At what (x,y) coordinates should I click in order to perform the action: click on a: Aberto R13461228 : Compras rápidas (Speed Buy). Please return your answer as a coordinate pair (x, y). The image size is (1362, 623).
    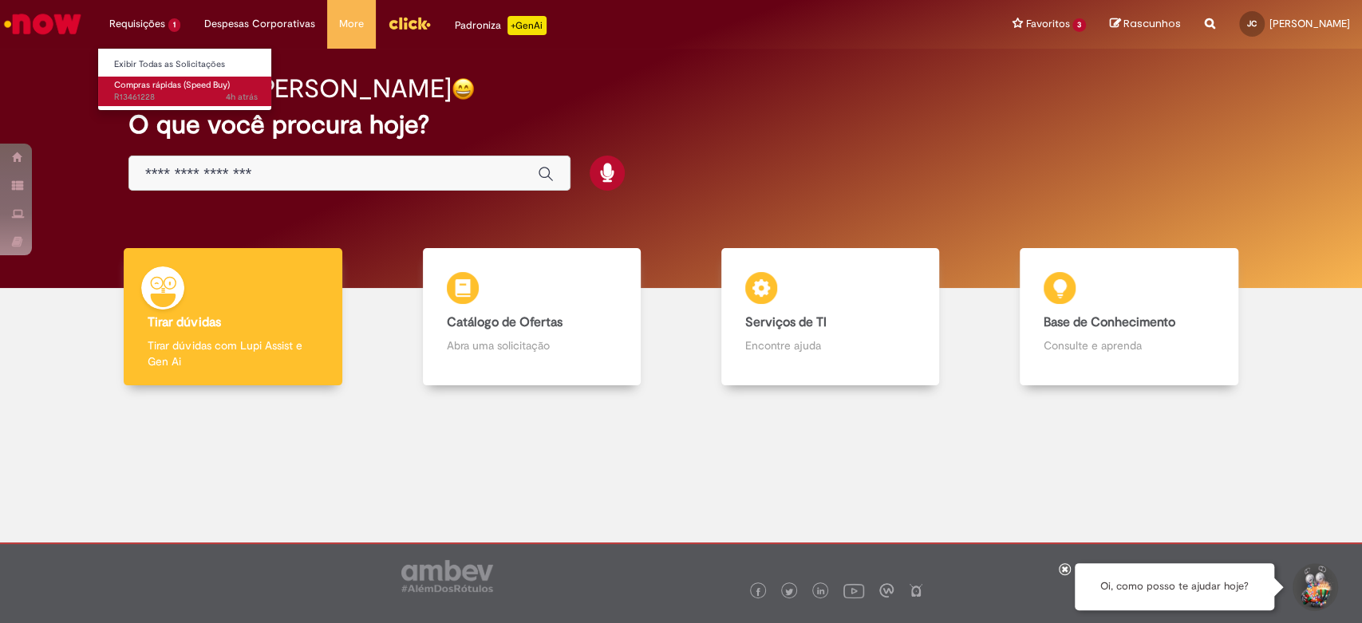
    Looking at the image, I should click on (186, 91).